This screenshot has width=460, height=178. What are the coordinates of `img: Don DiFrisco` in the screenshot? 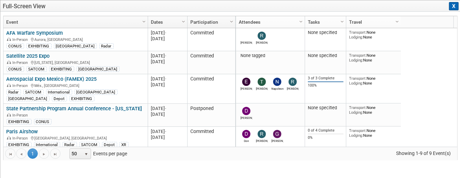 It's located at (246, 134).